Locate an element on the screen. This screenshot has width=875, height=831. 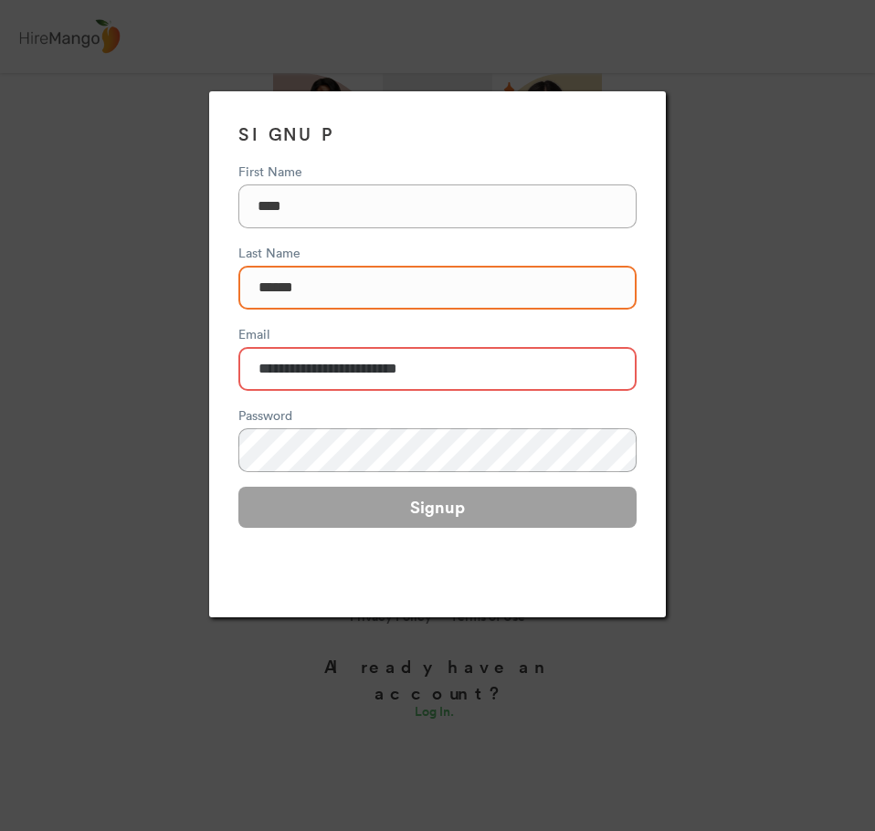
div: Password is located at coordinates (437, 415).